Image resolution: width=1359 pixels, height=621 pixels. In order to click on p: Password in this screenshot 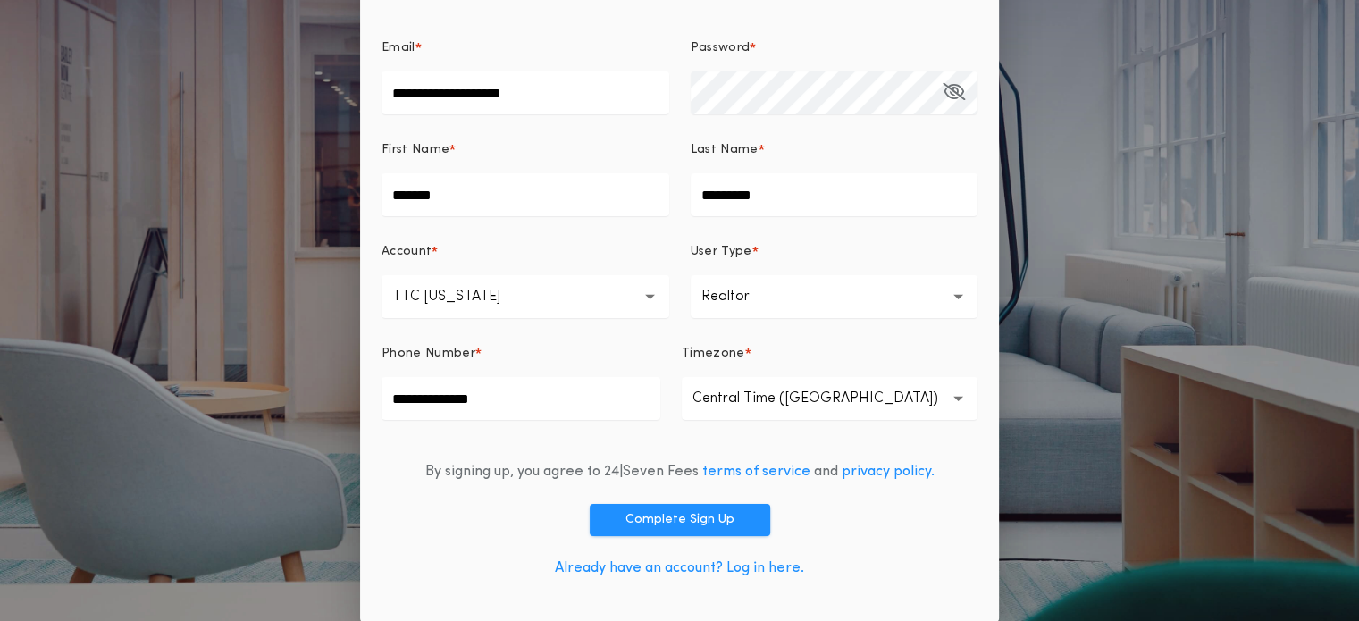, I will do `click(720, 48)`.